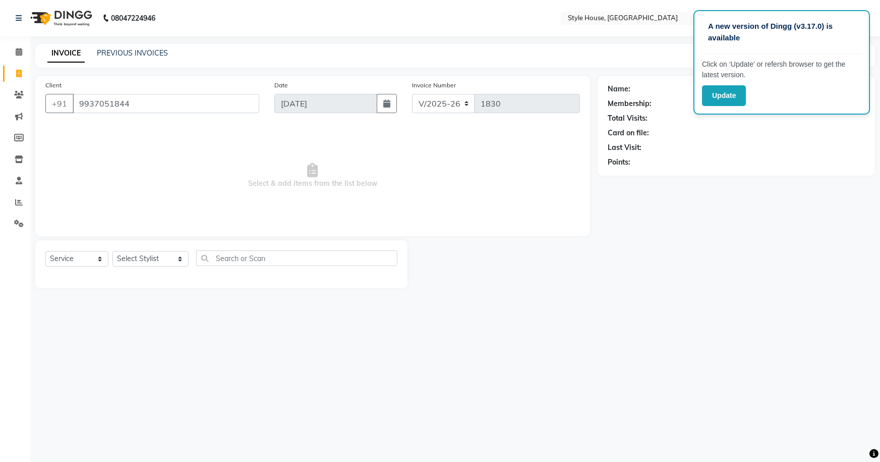 The height and width of the screenshot is (462, 880). Describe the element at coordinates (297, 258) in the screenshot. I see `input: Search or Scan` at that location.